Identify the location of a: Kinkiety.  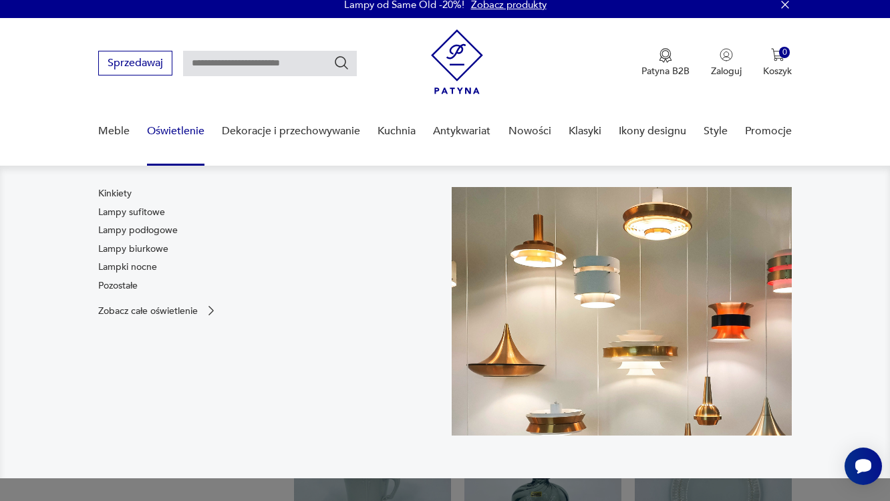
(115, 194).